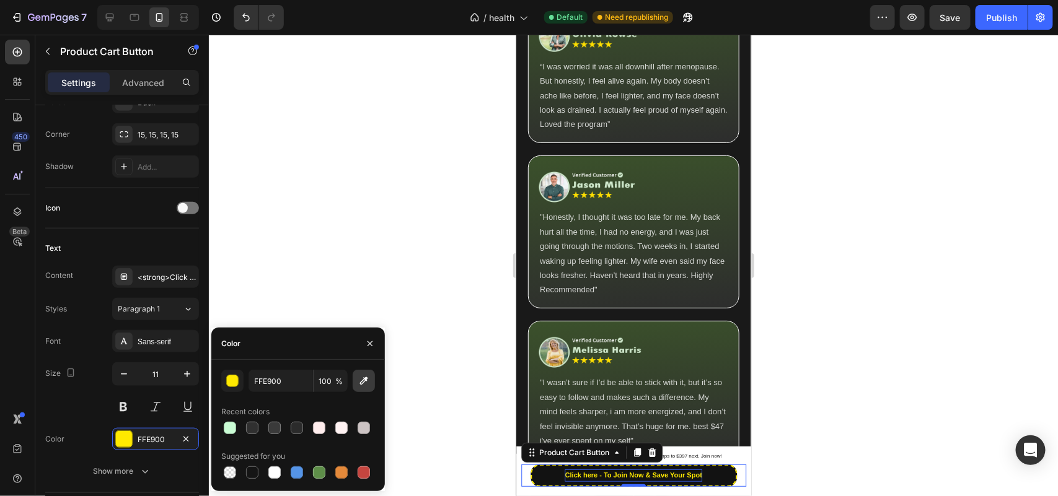 This screenshot has width=1058, height=496. What do you see at coordinates (20, 137) in the screenshot?
I see `div: 450` at bounding box center [20, 137].